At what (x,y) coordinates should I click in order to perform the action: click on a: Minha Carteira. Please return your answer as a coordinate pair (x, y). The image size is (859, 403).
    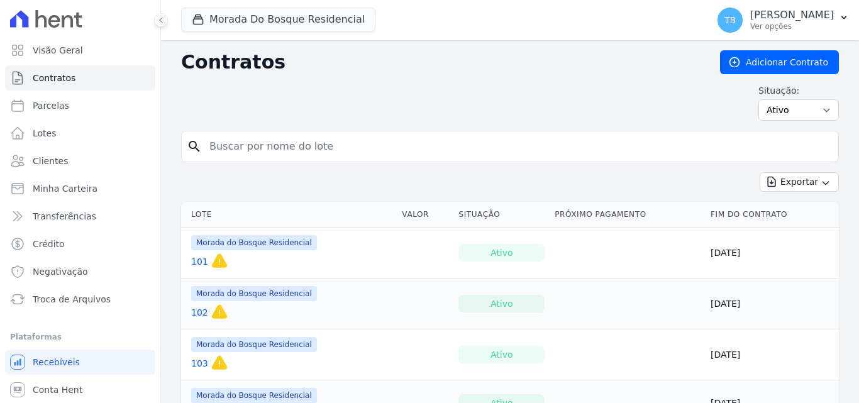
    Looking at the image, I should click on (80, 189).